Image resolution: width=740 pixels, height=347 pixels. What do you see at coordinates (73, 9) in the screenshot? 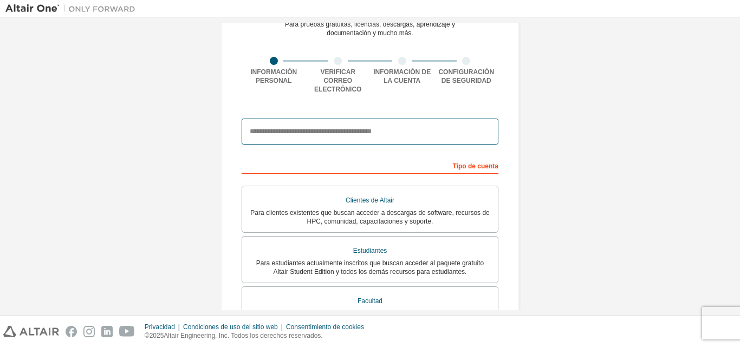
I see `img: Altair Uno` at bounding box center [73, 9].